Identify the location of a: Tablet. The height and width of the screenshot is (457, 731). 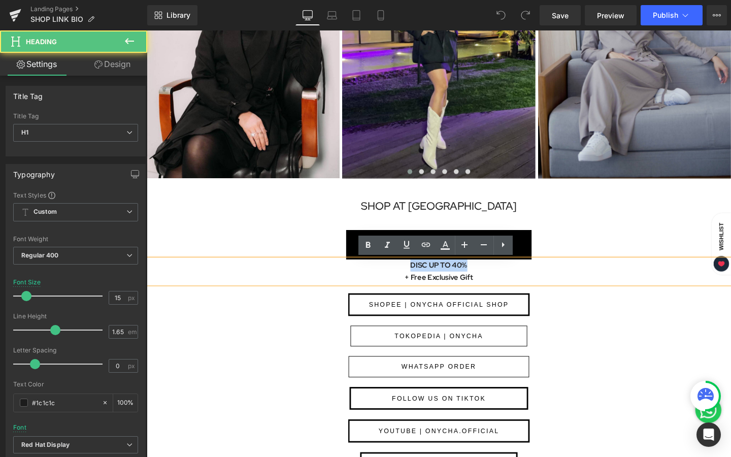
(356, 15).